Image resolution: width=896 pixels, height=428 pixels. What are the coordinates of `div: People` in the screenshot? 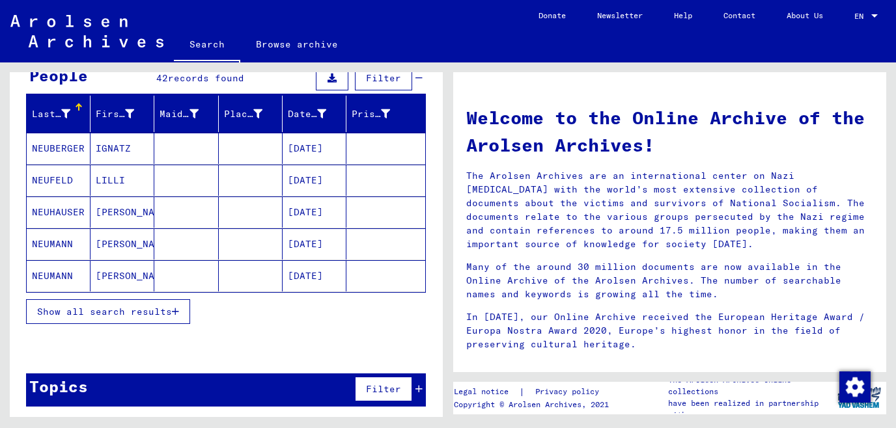 It's located at (59, 76).